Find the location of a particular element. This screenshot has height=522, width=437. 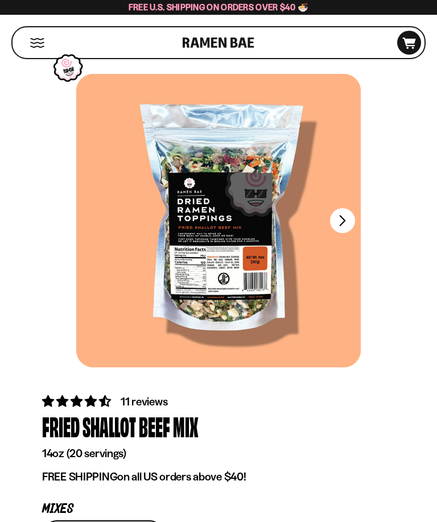

p: 14oz (20 servings) is located at coordinates (218, 453).